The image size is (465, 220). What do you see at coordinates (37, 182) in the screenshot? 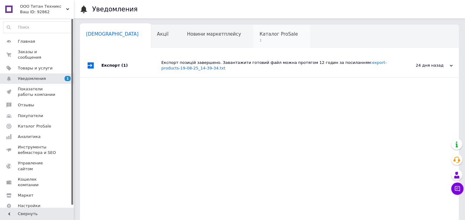
I see `span: Кошелек компании` at bounding box center [37, 182].